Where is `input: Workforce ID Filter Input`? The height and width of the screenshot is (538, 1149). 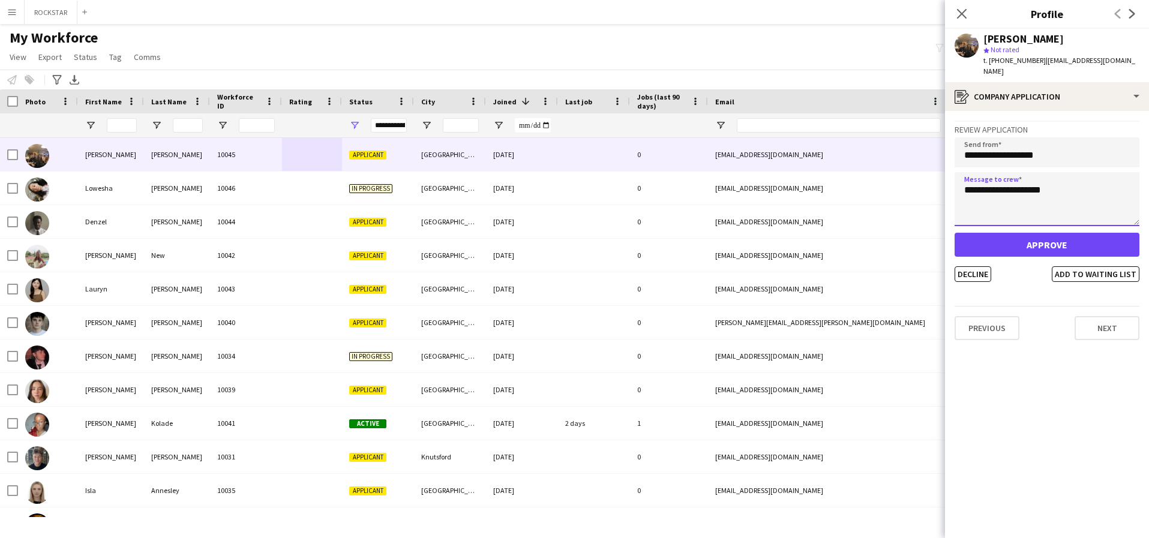
input: Workforce ID Filter Input is located at coordinates (257, 125).